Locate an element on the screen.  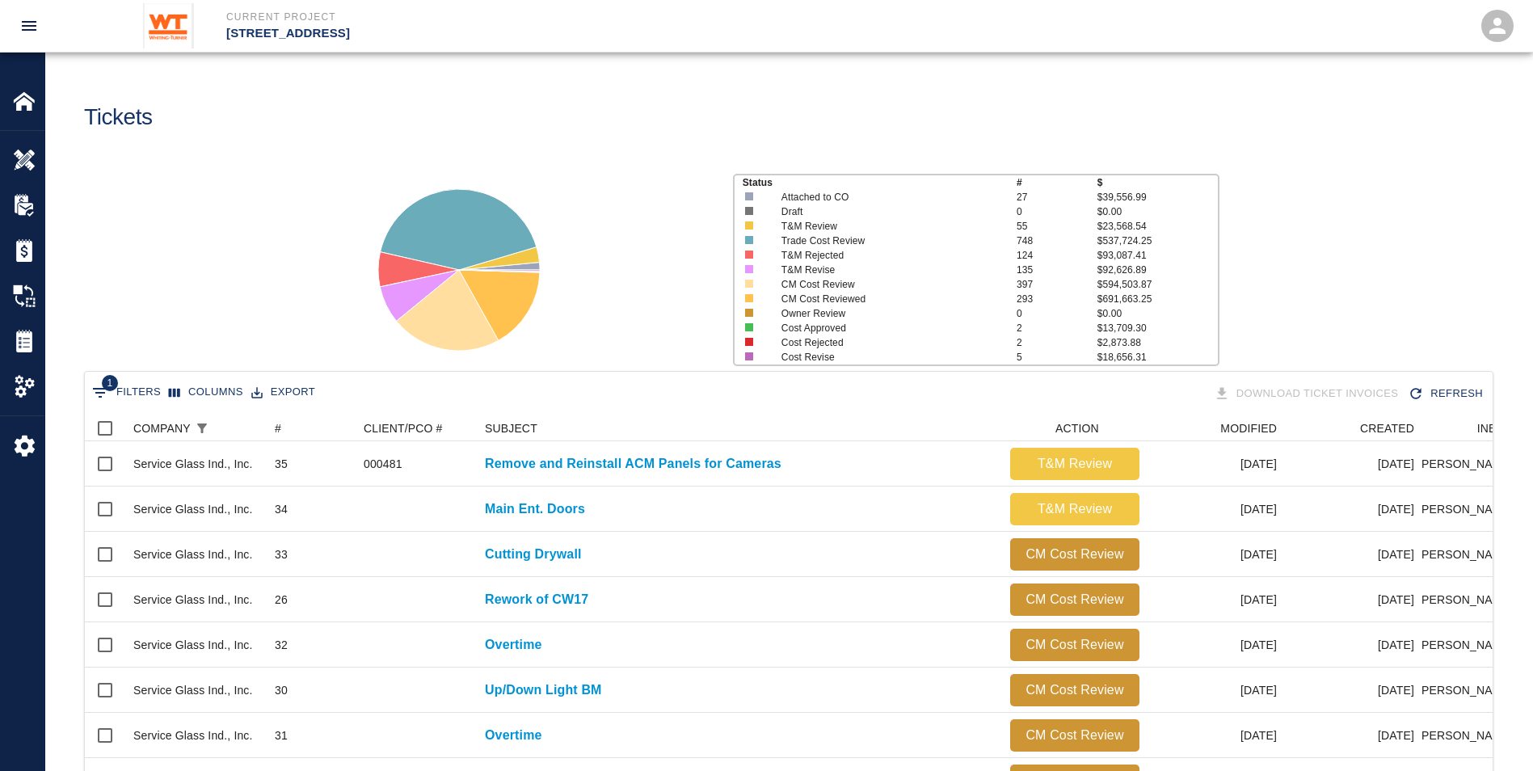
button: Export is located at coordinates (283, 392).